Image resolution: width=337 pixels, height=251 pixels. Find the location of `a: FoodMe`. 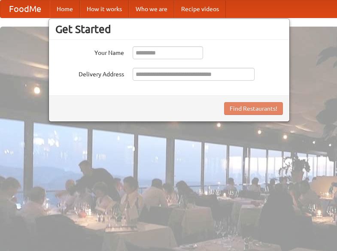

a: FoodMe is located at coordinates (25, 9).